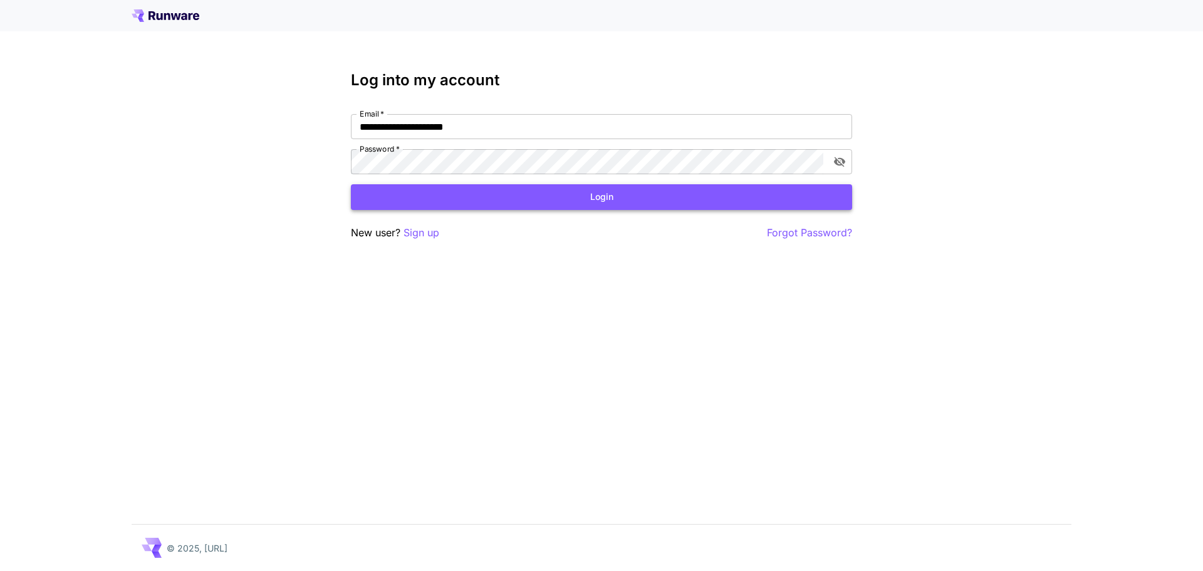  Describe the element at coordinates (602, 197) in the screenshot. I see `button: Login` at that location.